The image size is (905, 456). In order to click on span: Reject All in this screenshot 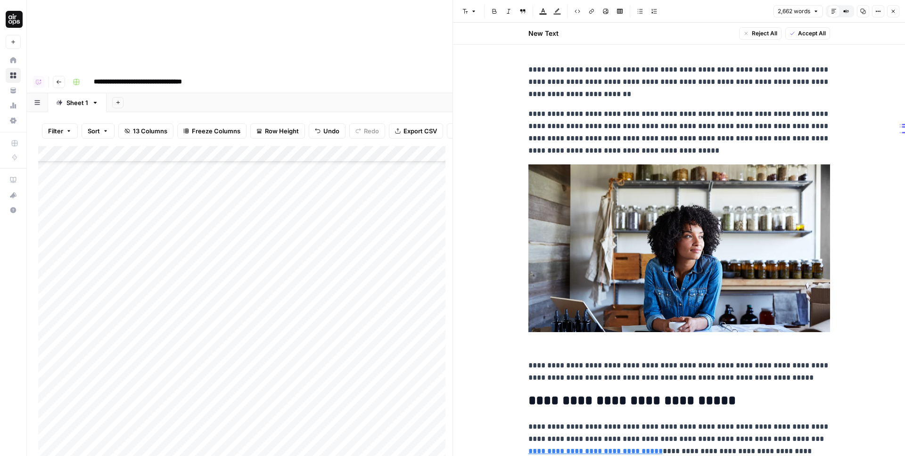, I will do `click(764, 33)`.